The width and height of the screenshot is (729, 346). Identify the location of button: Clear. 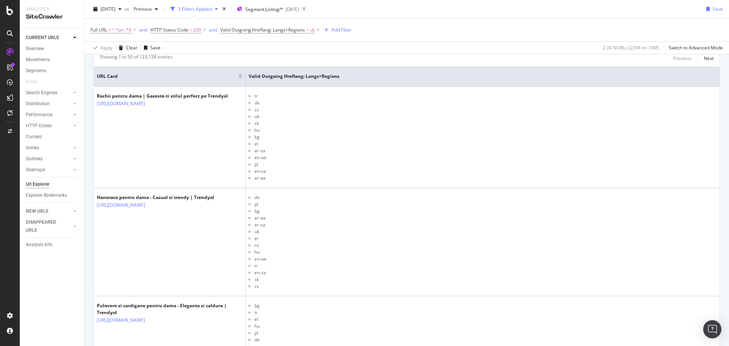
(126, 48).